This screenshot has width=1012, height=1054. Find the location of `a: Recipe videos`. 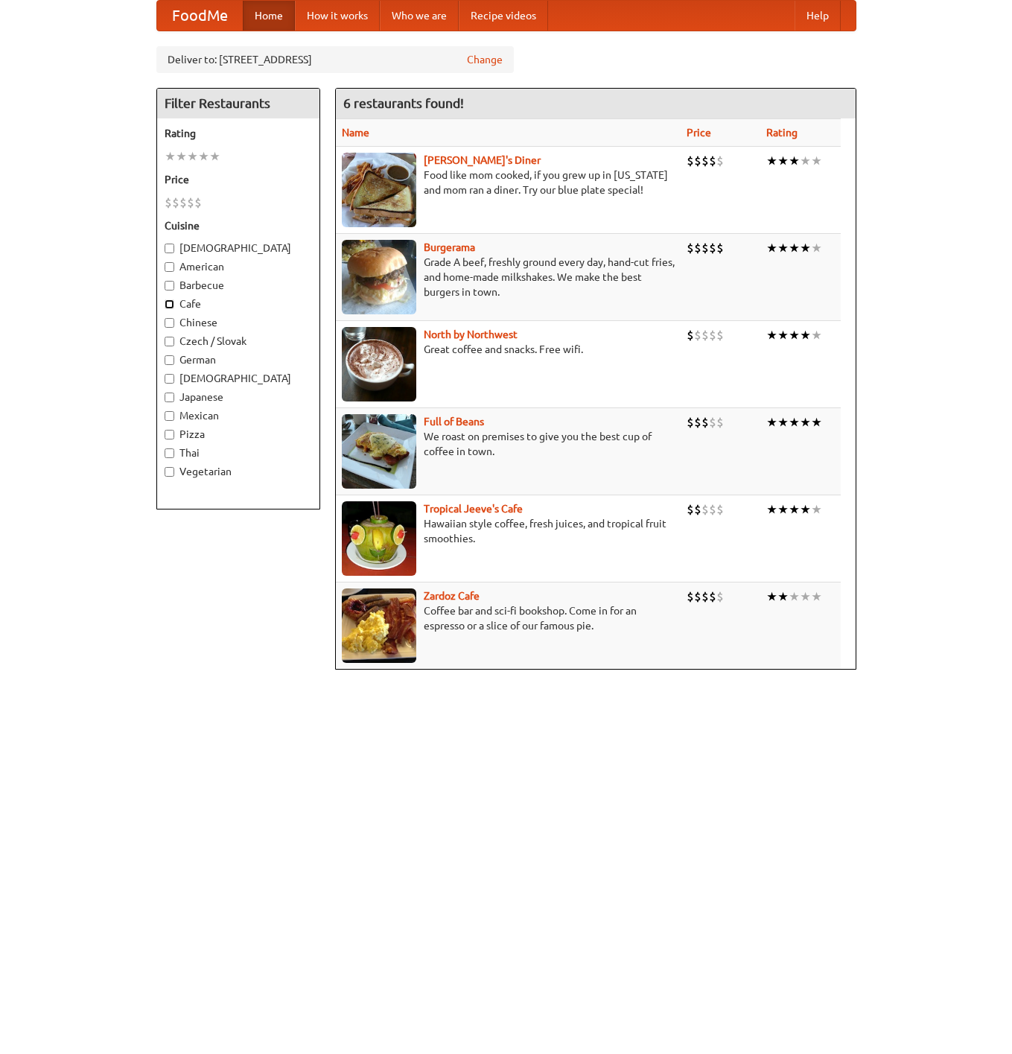

a: Recipe videos is located at coordinates (504, 16).